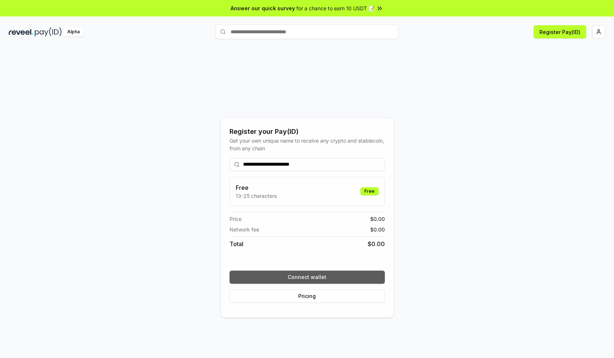 The height and width of the screenshot is (358, 614). I want to click on div: Alpha, so click(73, 32).